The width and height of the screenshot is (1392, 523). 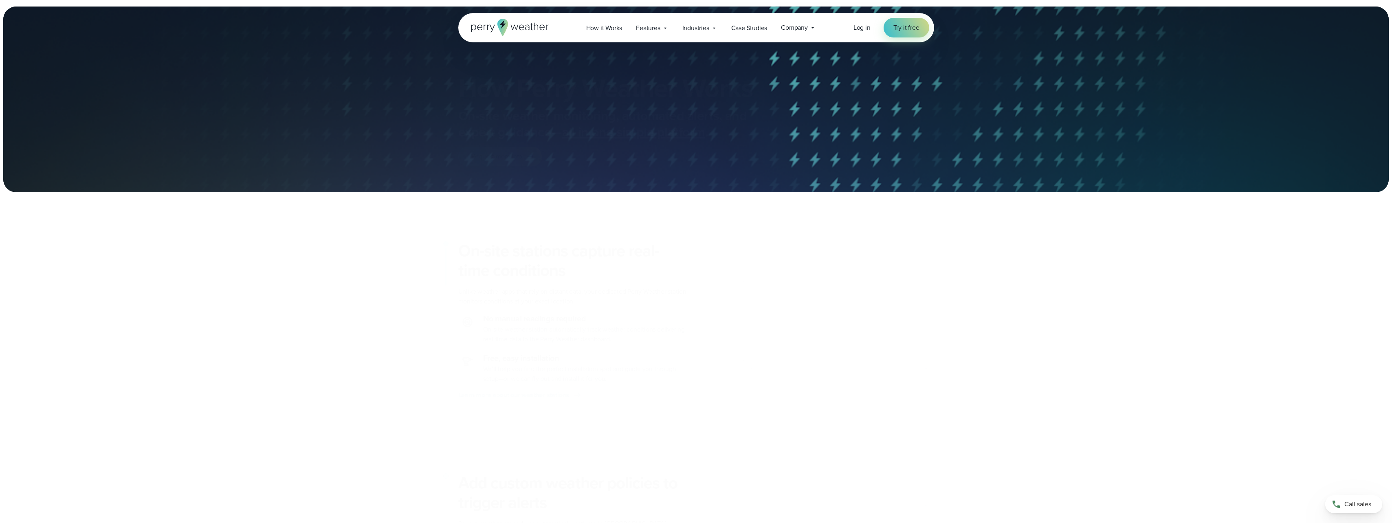 What do you see at coordinates (648, 28) in the screenshot?
I see `span: Features` at bounding box center [648, 28].